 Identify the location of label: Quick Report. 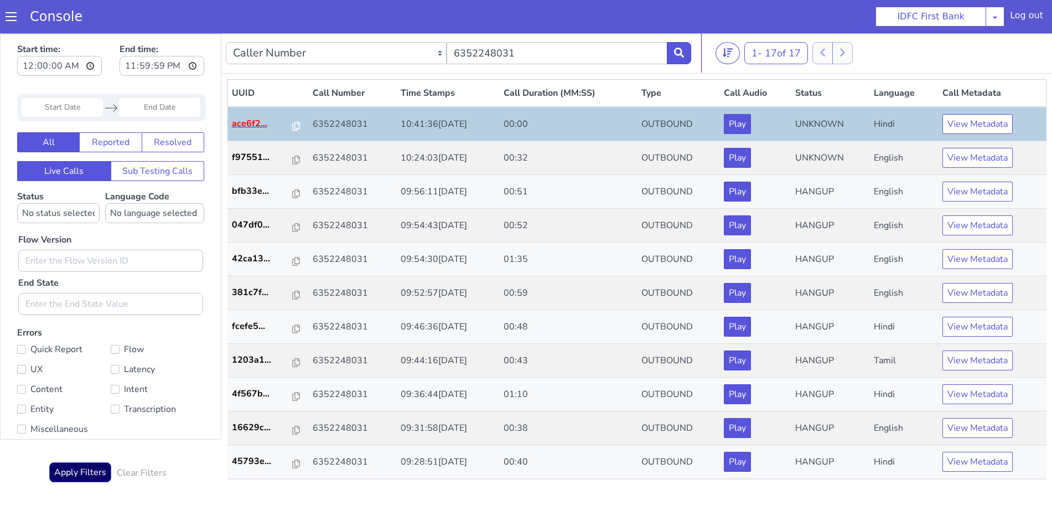
(64, 316).